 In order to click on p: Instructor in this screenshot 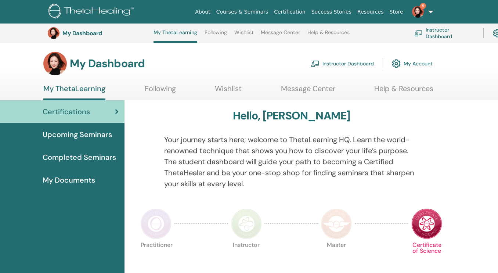, I will do `click(246, 257)`.